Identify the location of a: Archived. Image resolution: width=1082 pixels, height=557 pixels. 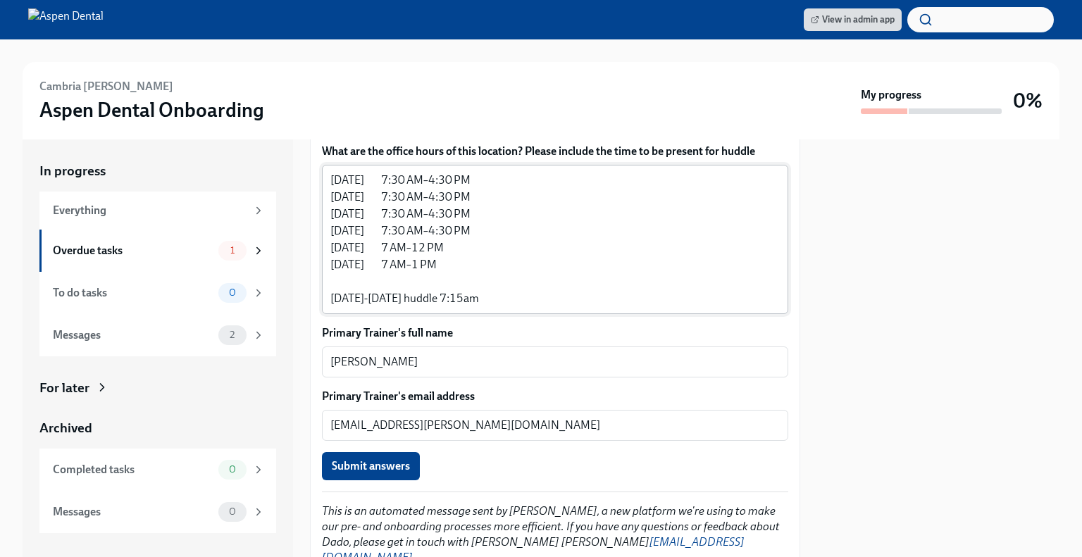
(158, 428).